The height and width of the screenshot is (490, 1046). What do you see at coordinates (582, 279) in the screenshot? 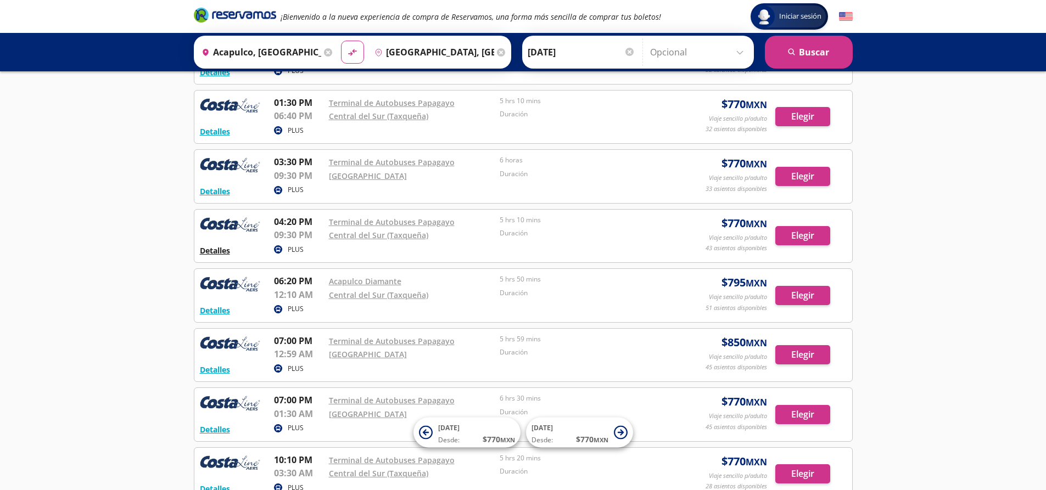
I see `p: 5 hrs 50 mins` at bounding box center [582, 279].